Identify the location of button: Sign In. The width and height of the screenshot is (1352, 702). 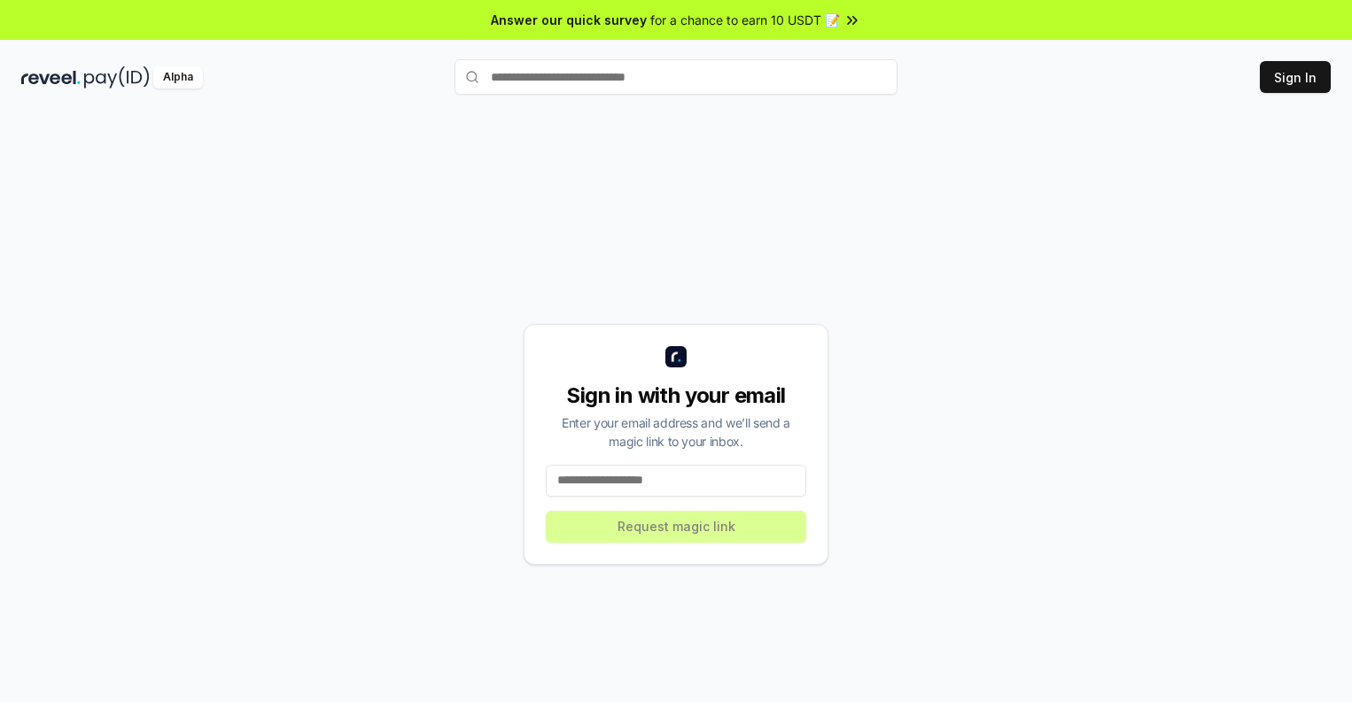
(1295, 77).